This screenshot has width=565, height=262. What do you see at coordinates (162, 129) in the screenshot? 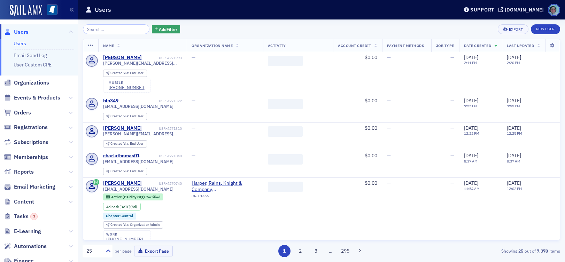
I see `div: USR-4271310` at bounding box center [162, 129].